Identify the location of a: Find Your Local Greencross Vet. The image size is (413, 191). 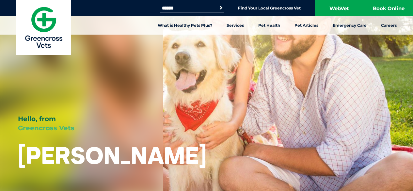
(269, 8).